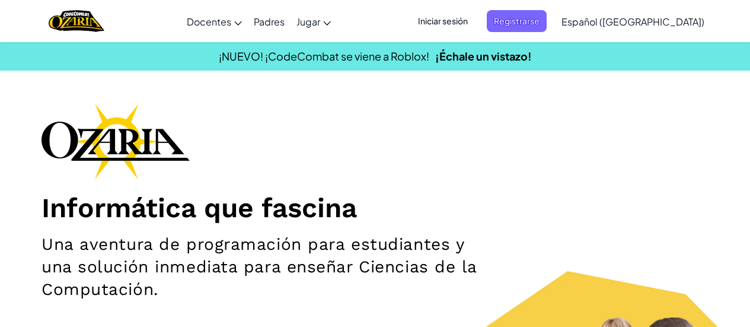 This screenshot has width=750, height=327. What do you see at coordinates (116, 141) in the screenshot?
I see `img: Ozaria branding logo` at bounding box center [116, 141].